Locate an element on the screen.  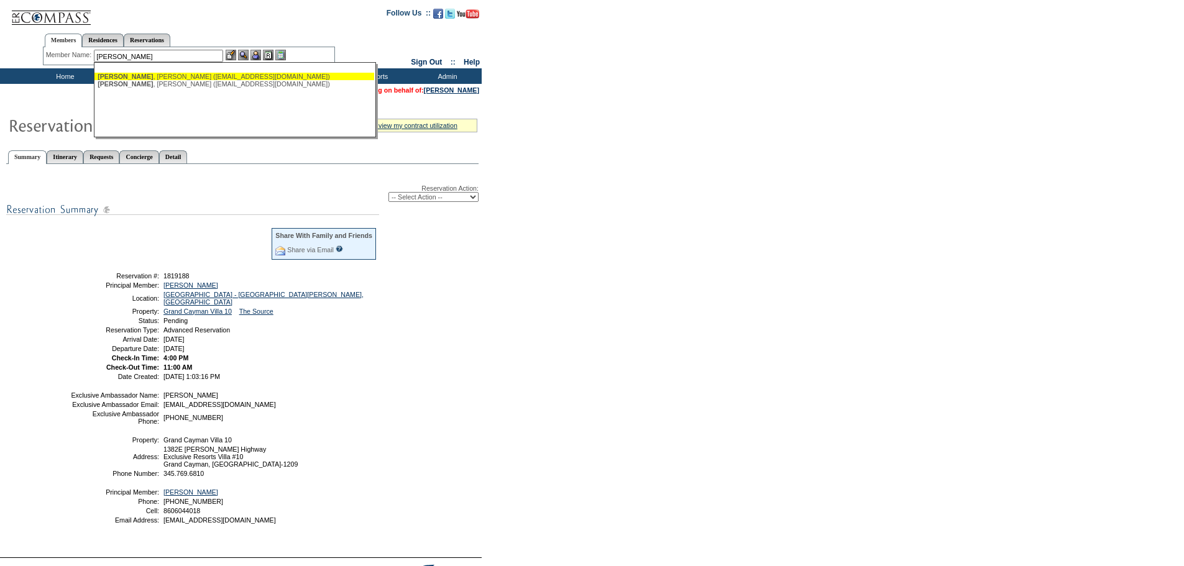
td: Email Address: is located at coordinates (114, 520).